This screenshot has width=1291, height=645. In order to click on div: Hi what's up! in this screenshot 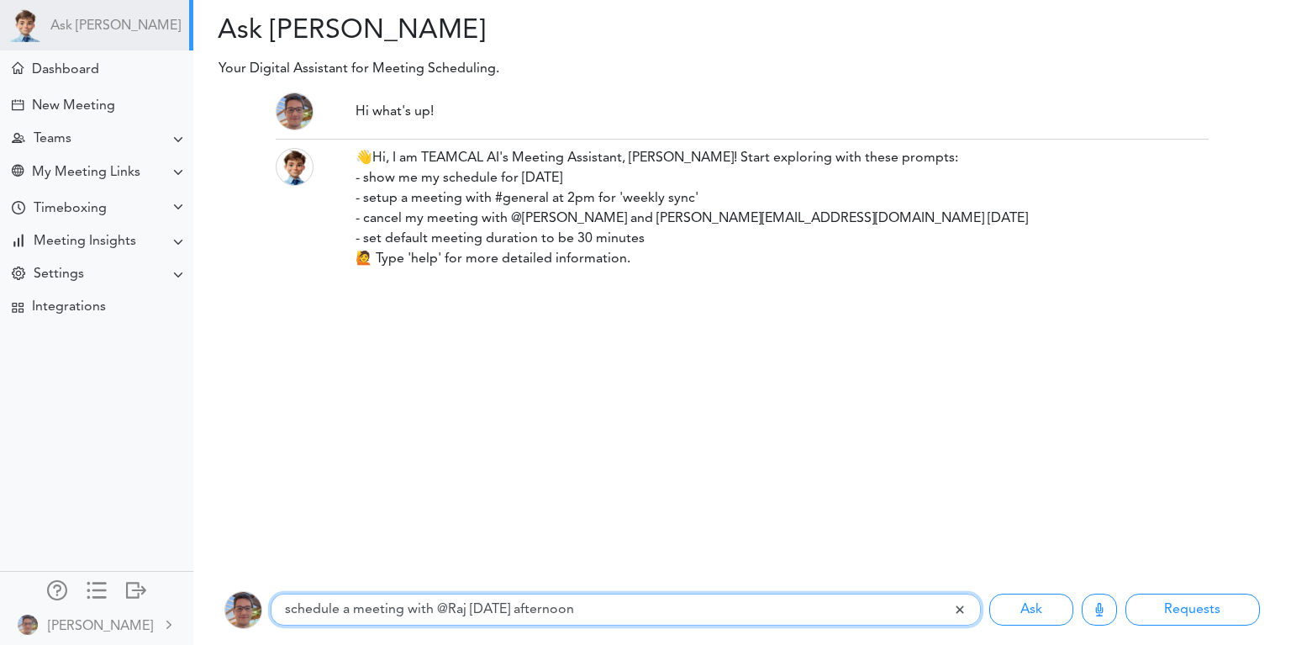, I will do `click(782, 112)`.